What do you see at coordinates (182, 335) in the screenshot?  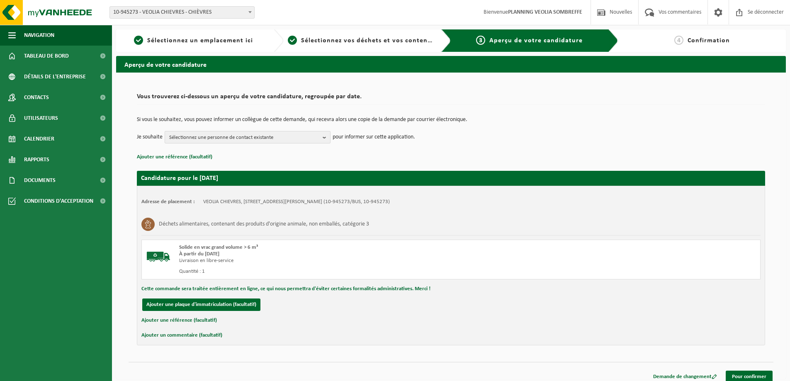 I see `button: Ajouter un commentaire (facultatif)` at bounding box center [182, 335].